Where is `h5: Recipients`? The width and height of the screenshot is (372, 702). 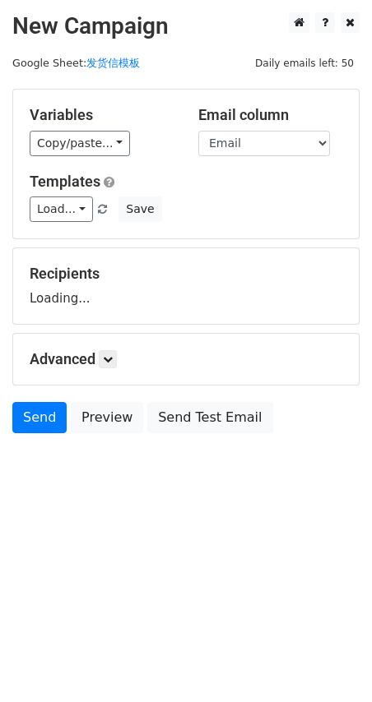 h5: Recipients is located at coordinates (186, 274).